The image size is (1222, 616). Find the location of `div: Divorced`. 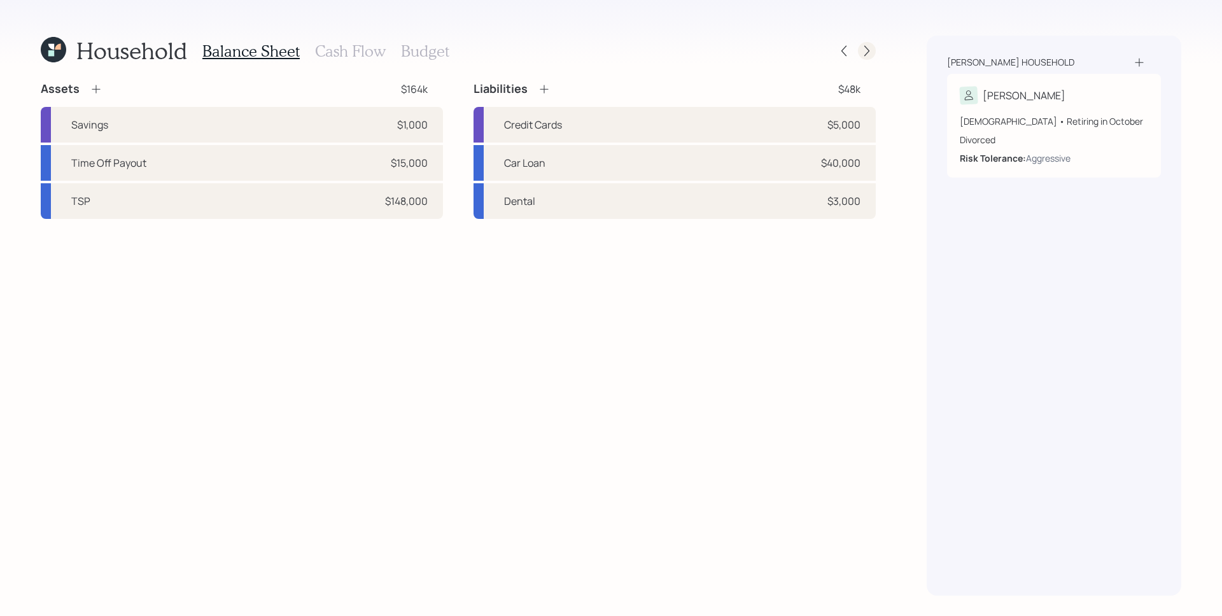

div: Divorced is located at coordinates (1054, 139).